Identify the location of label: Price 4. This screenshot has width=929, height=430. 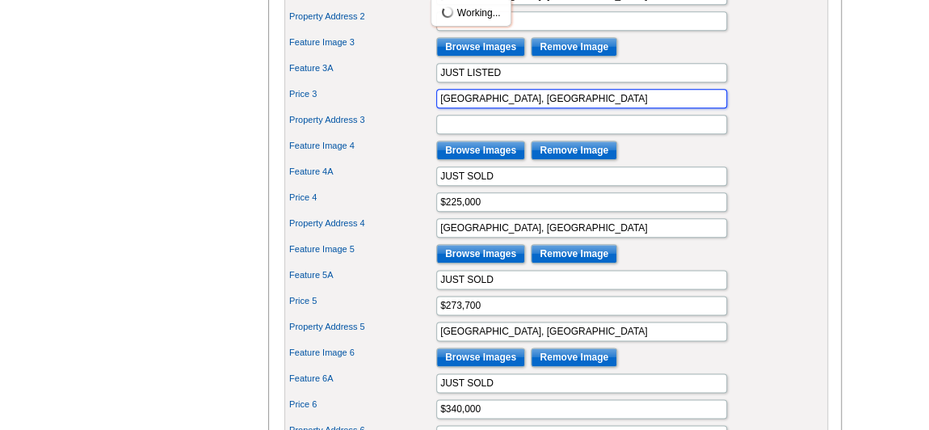
(362, 197).